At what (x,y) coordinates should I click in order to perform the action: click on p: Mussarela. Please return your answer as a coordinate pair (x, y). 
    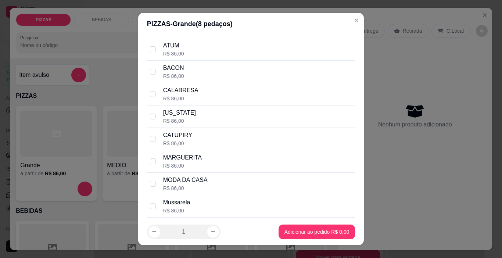
    Looking at the image, I should click on (177, 202).